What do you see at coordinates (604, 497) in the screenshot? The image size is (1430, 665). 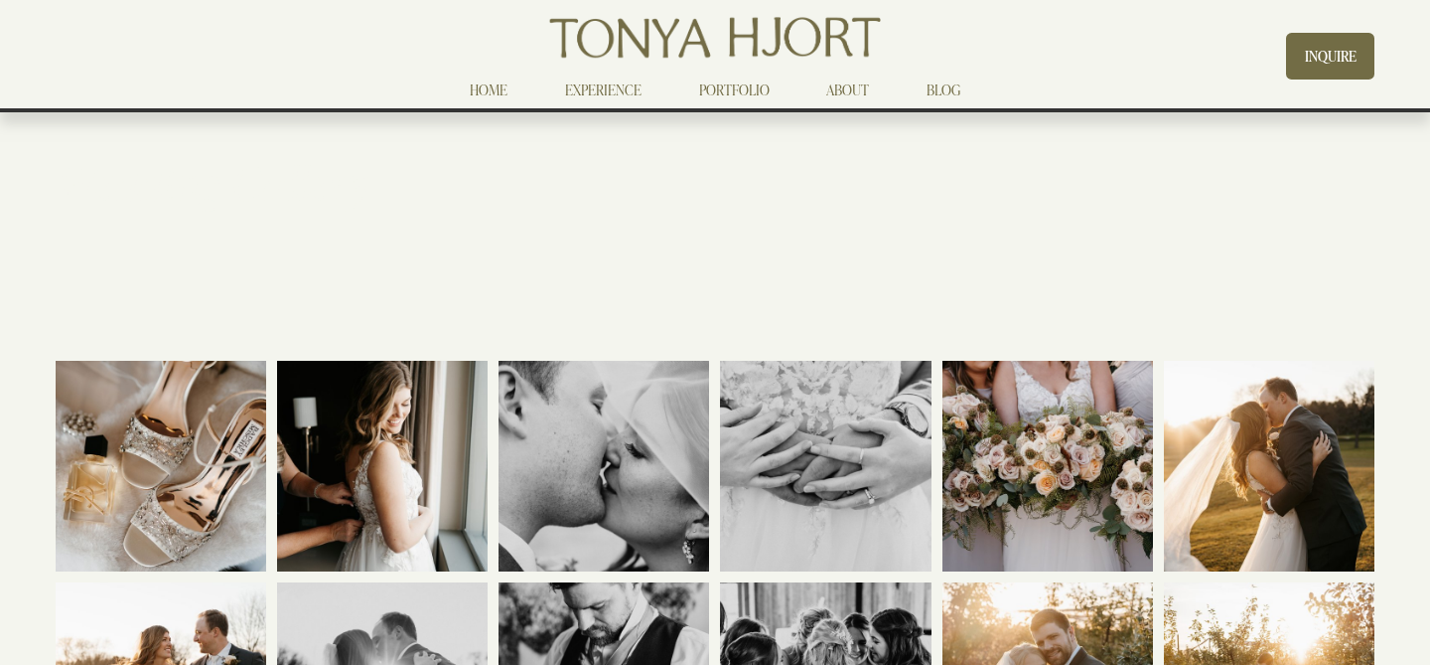 I see `img: Becca+Jonny_Wedding_TonyaHjortPhotography-164.jpg` at bounding box center [604, 497].